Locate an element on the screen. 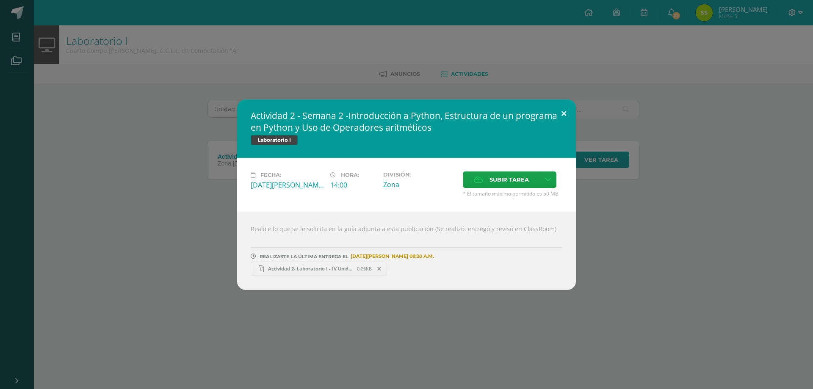  a: Actividad 2- Laboratorio I - IV Unidad.zip 0.86KB is located at coordinates (319, 269).